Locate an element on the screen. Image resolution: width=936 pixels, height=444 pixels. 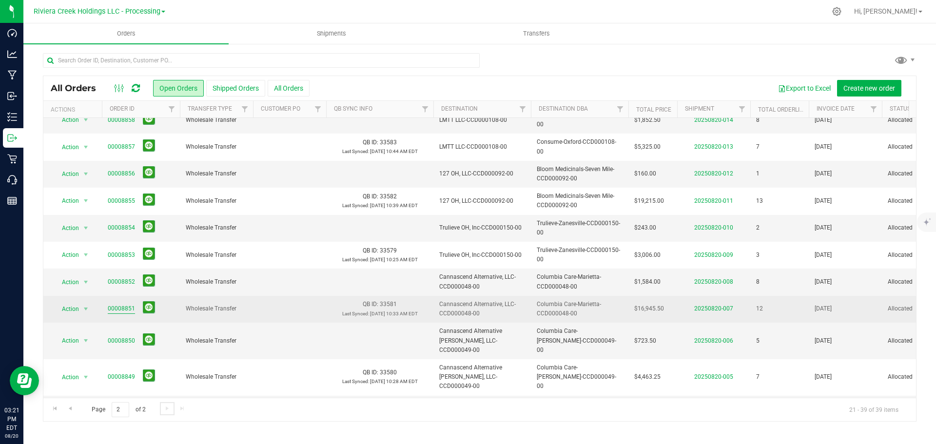
p: 03:21 PM EDT is located at coordinates (12, 419).